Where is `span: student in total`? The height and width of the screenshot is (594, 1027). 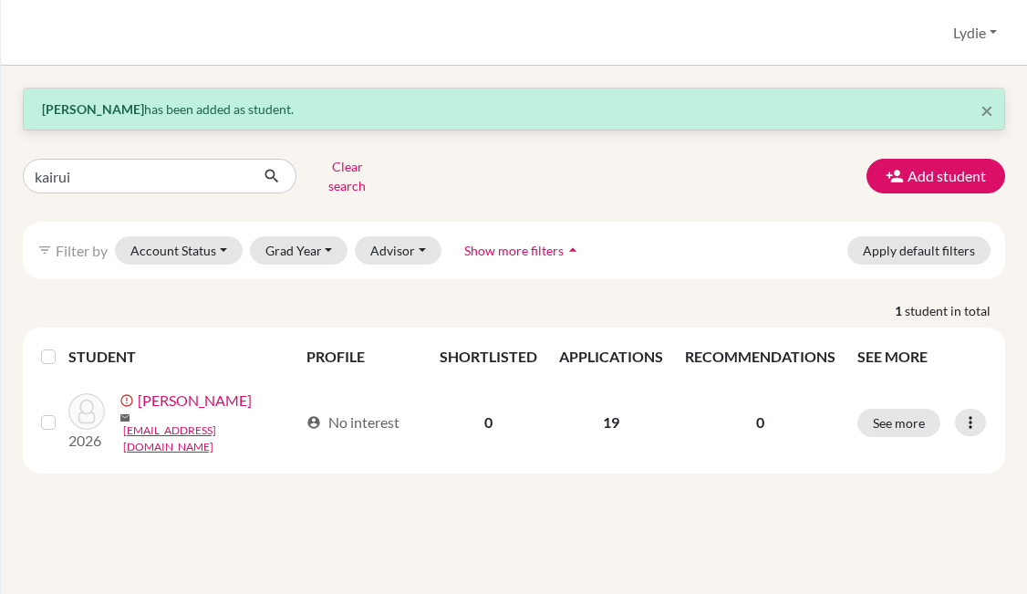 span: student in total is located at coordinates (955, 310).